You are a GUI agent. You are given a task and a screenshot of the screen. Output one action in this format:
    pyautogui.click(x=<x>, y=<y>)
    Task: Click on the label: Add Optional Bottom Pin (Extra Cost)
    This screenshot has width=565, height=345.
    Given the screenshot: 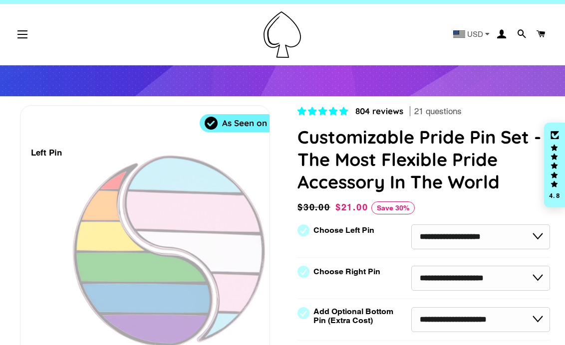 What is the action you would take?
    pyautogui.click(x=355, y=316)
    